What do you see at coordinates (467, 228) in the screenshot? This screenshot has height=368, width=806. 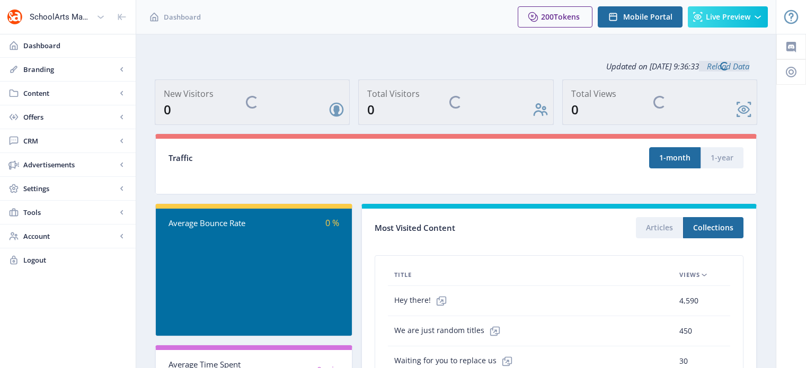 I see `div: Most Visited Content` at bounding box center [467, 228].